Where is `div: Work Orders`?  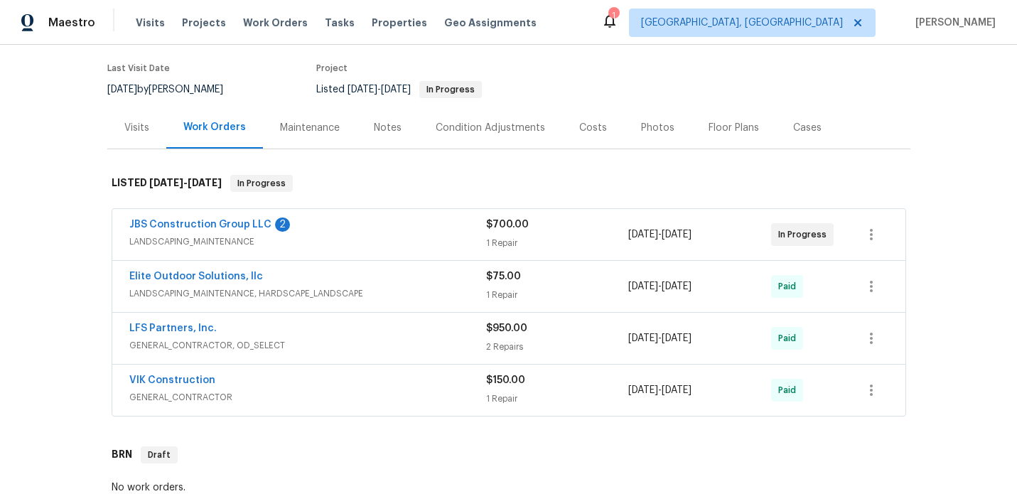 div: Work Orders is located at coordinates (215, 127).